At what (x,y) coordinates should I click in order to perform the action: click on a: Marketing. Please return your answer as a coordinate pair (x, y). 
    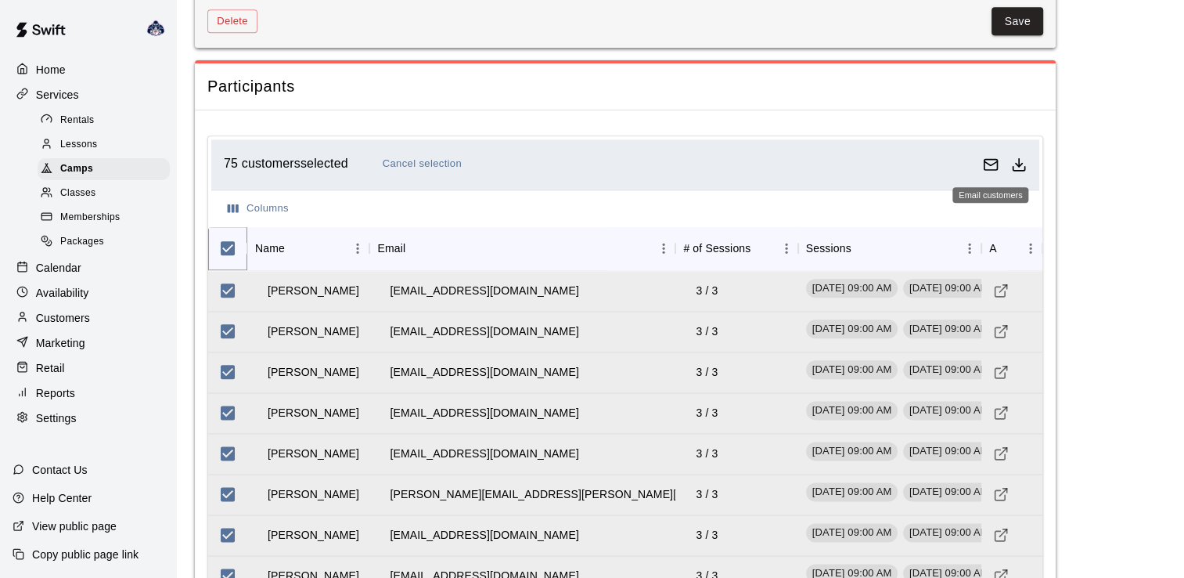
    Looking at the image, I should click on (88, 343).